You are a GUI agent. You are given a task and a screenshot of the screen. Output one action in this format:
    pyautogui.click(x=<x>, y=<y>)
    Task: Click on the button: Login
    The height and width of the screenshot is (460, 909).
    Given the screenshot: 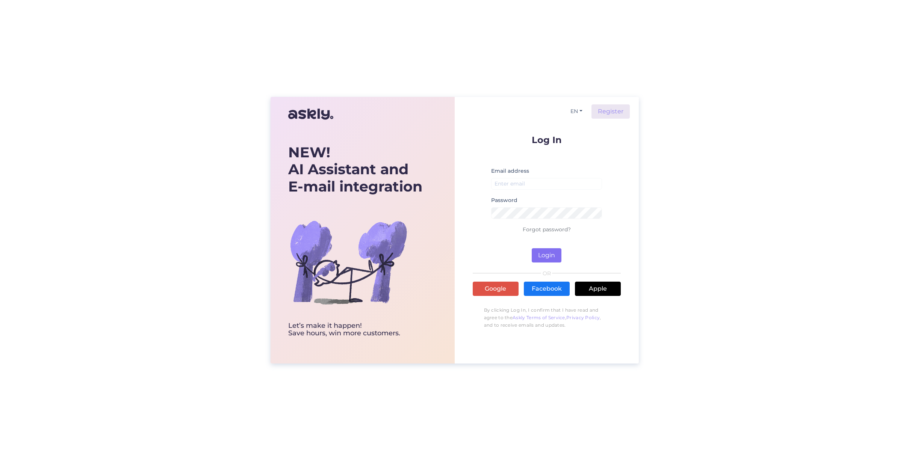 What is the action you would take?
    pyautogui.click(x=546, y=255)
    